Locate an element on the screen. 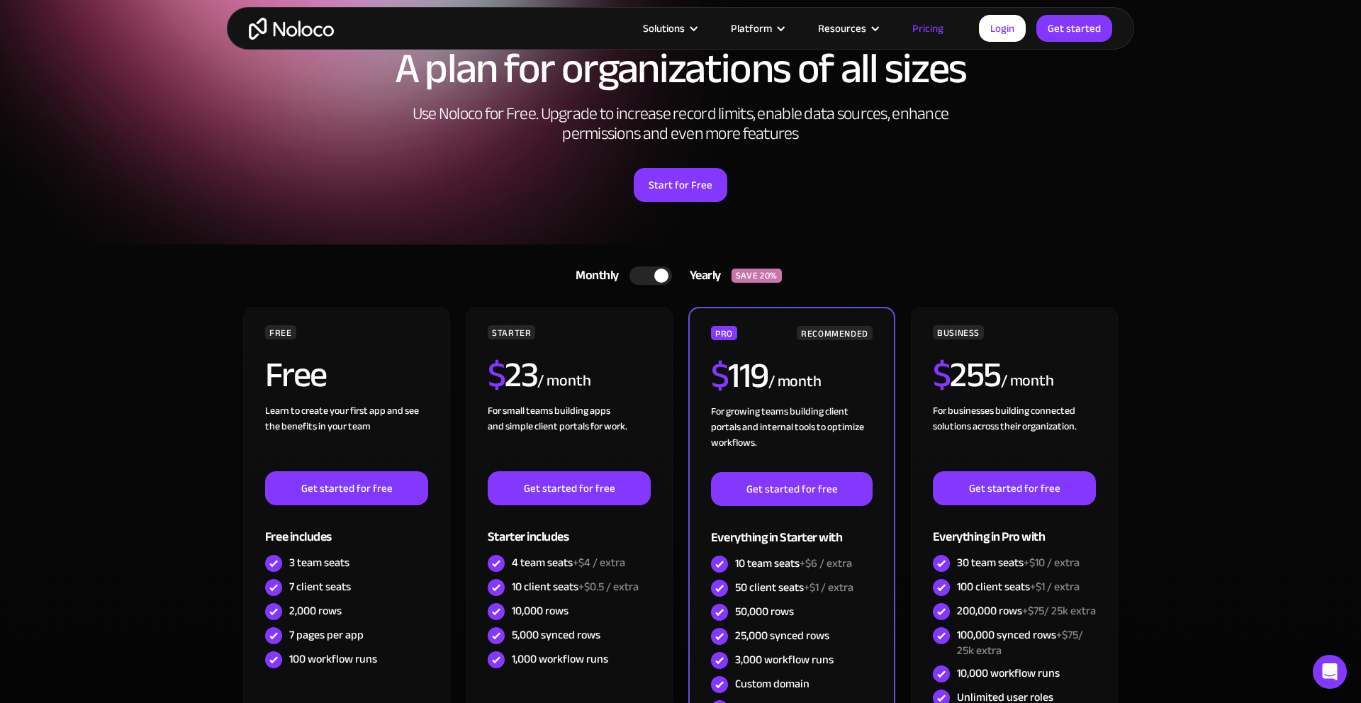 The height and width of the screenshot is (703, 1361). div: 3,000 workflow runs is located at coordinates (784, 660).